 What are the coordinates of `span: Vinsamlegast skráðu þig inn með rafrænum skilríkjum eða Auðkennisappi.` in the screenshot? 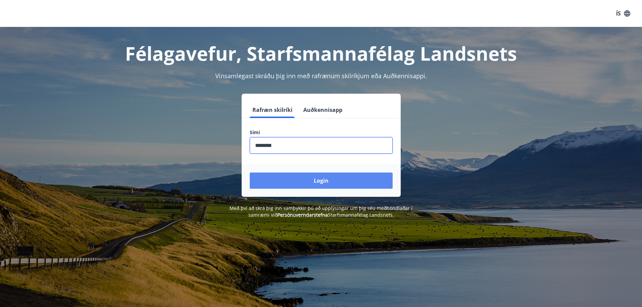 It's located at (321, 76).